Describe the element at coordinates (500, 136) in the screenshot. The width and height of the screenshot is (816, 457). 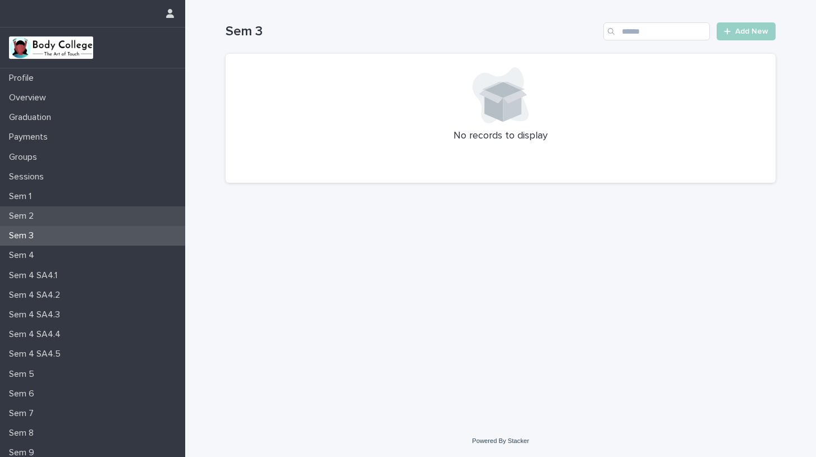
I see `p: No records to display` at that location.